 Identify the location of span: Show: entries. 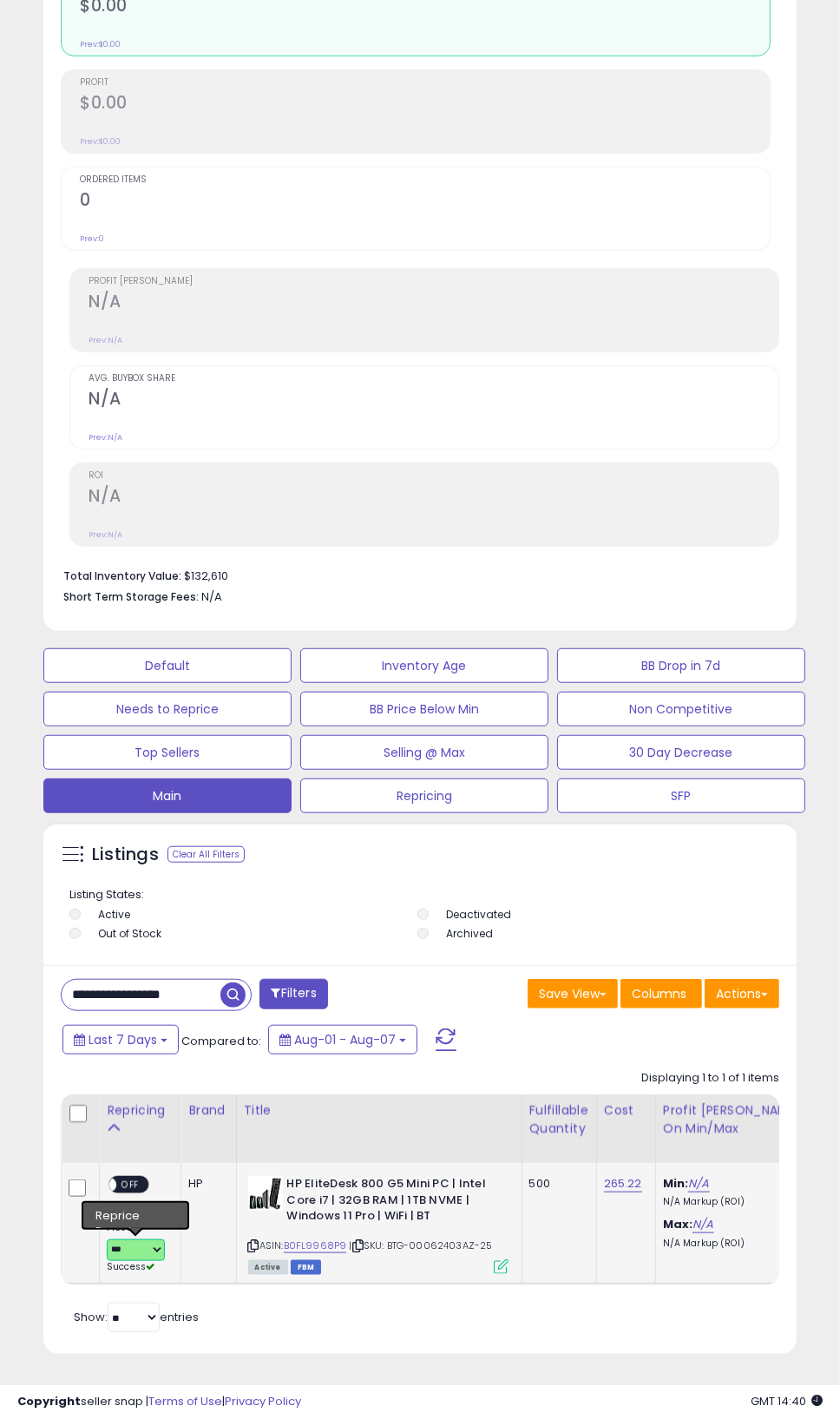
(136, 1316).